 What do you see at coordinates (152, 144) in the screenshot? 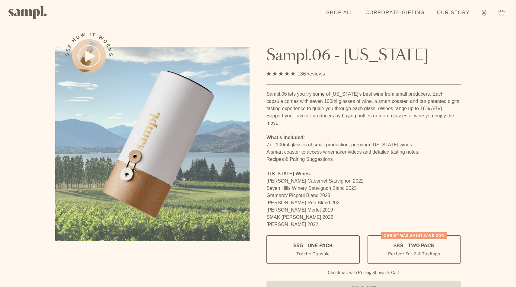
I see `img: Sampl.06 - Washington` at bounding box center [152, 144].